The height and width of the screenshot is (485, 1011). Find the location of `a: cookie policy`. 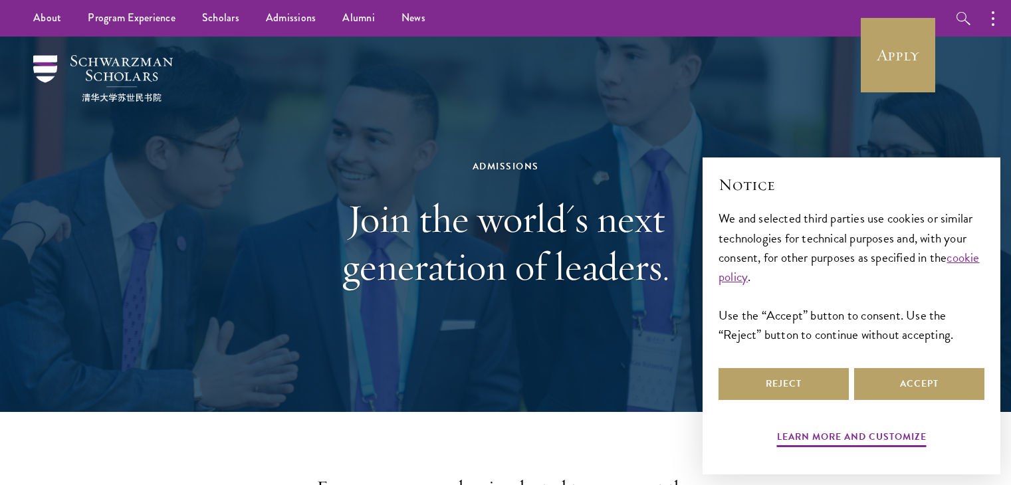

a: cookie policy is located at coordinates (849, 267).